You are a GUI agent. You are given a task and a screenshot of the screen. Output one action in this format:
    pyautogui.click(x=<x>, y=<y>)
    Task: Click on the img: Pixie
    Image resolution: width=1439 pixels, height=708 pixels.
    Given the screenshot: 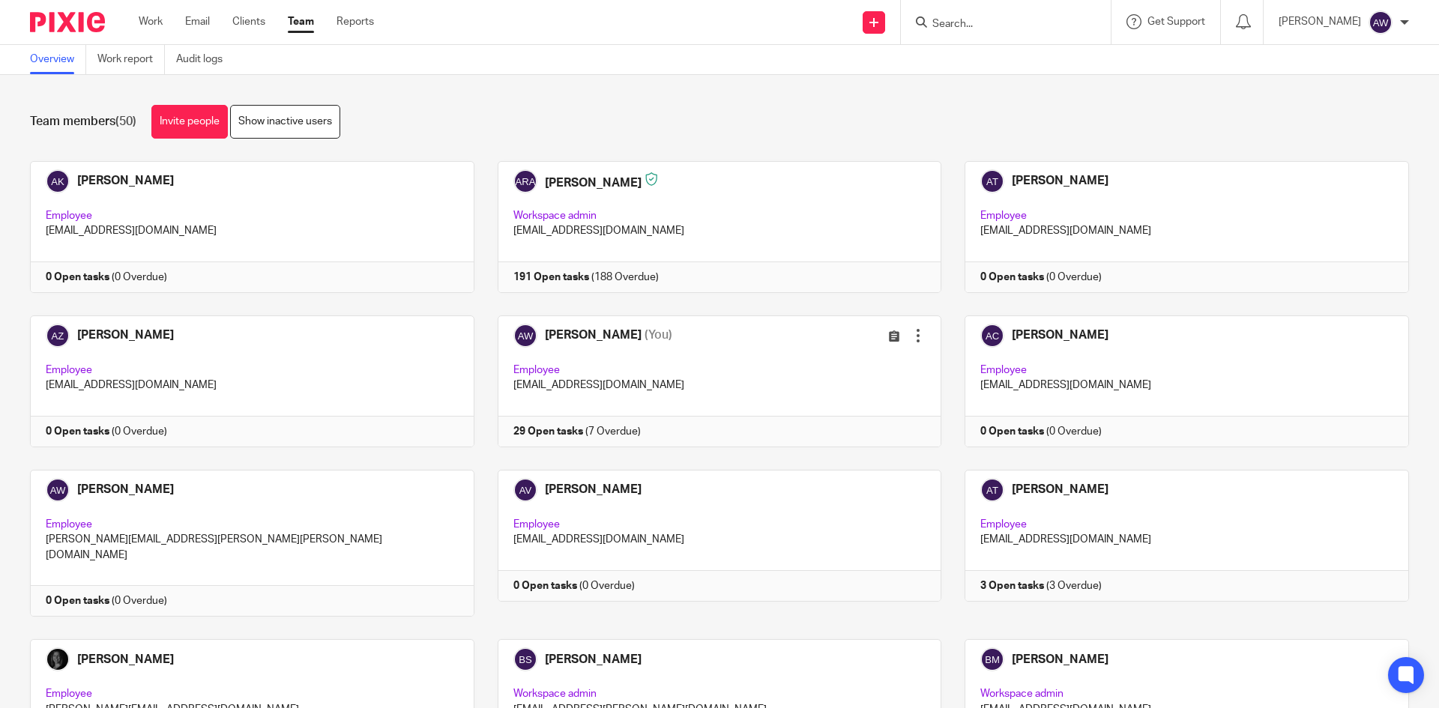 What is the action you would take?
    pyautogui.click(x=67, y=22)
    